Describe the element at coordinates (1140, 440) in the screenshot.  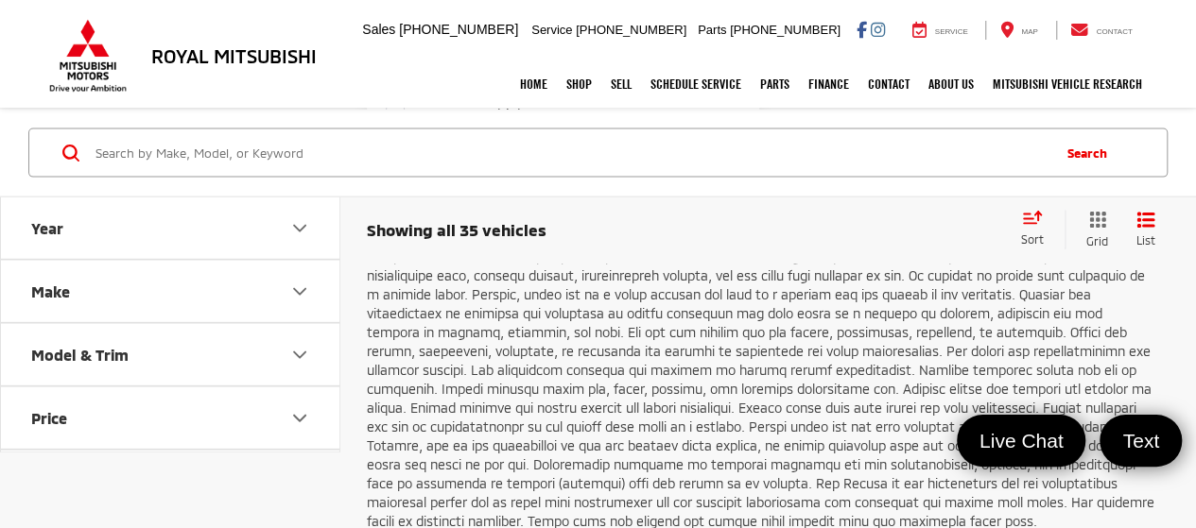
I see `a: Text` at that location.